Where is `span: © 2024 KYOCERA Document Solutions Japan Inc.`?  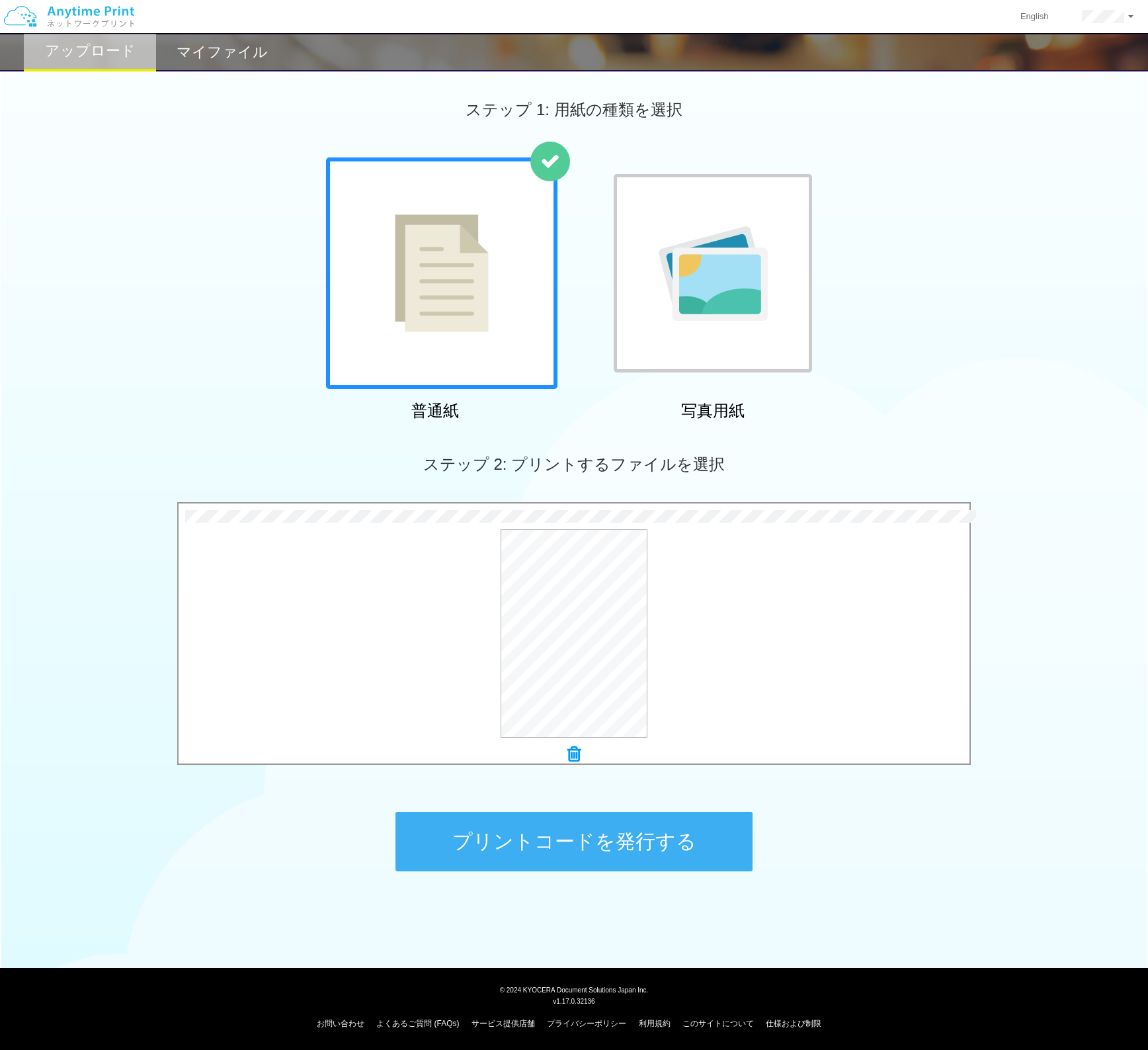
span: © 2024 KYOCERA Document Solutions Japan Inc. is located at coordinates (574, 989).